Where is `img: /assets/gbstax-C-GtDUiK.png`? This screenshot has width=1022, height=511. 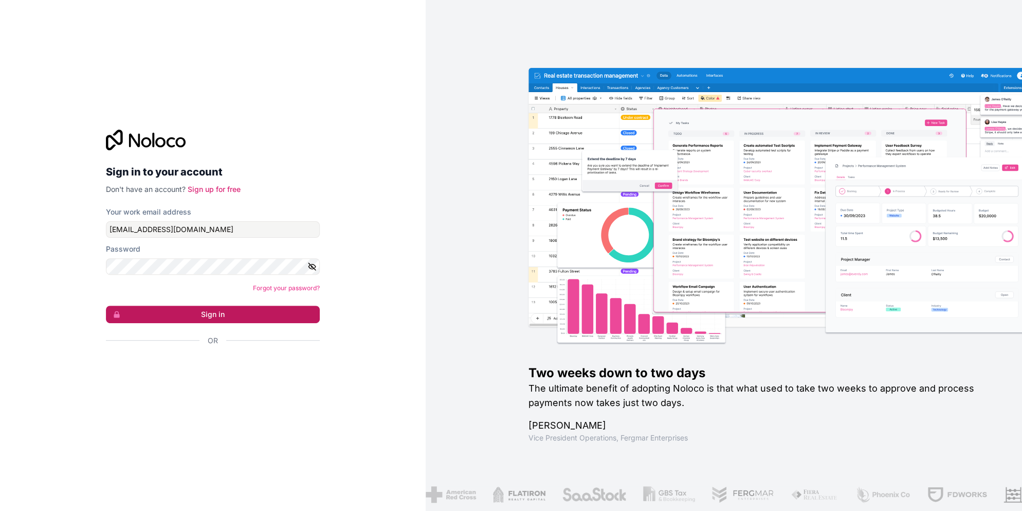
img: /assets/gbstax-C-GtDUiK.png is located at coordinates (669, 494).